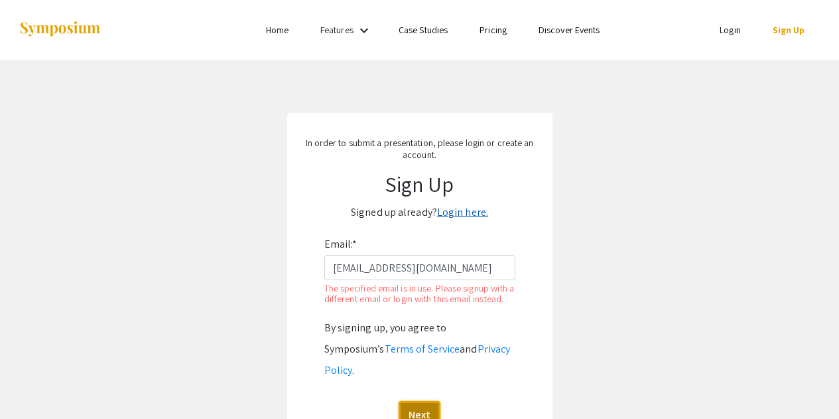  What do you see at coordinates (364, 31) in the screenshot?
I see `mat-icon: Expand Features list` at bounding box center [364, 31].